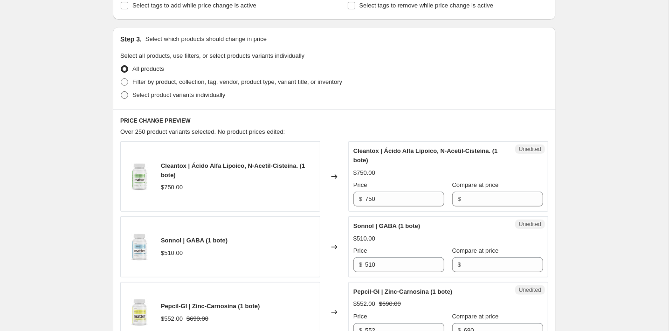  Describe the element at coordinates (139, 312) in the screenshot. I see `img: Pepcil_GI_80x.webp` at that location.